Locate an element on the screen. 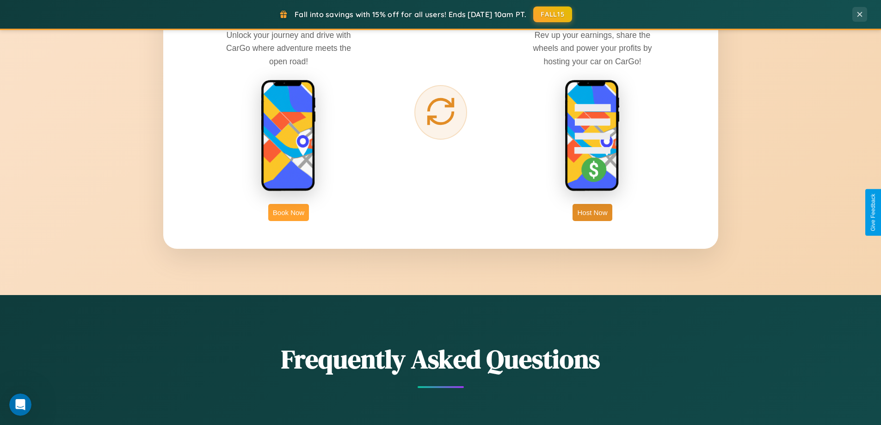 The image size is (881, 425). button: Book Now is located at coordinates (288, 212).